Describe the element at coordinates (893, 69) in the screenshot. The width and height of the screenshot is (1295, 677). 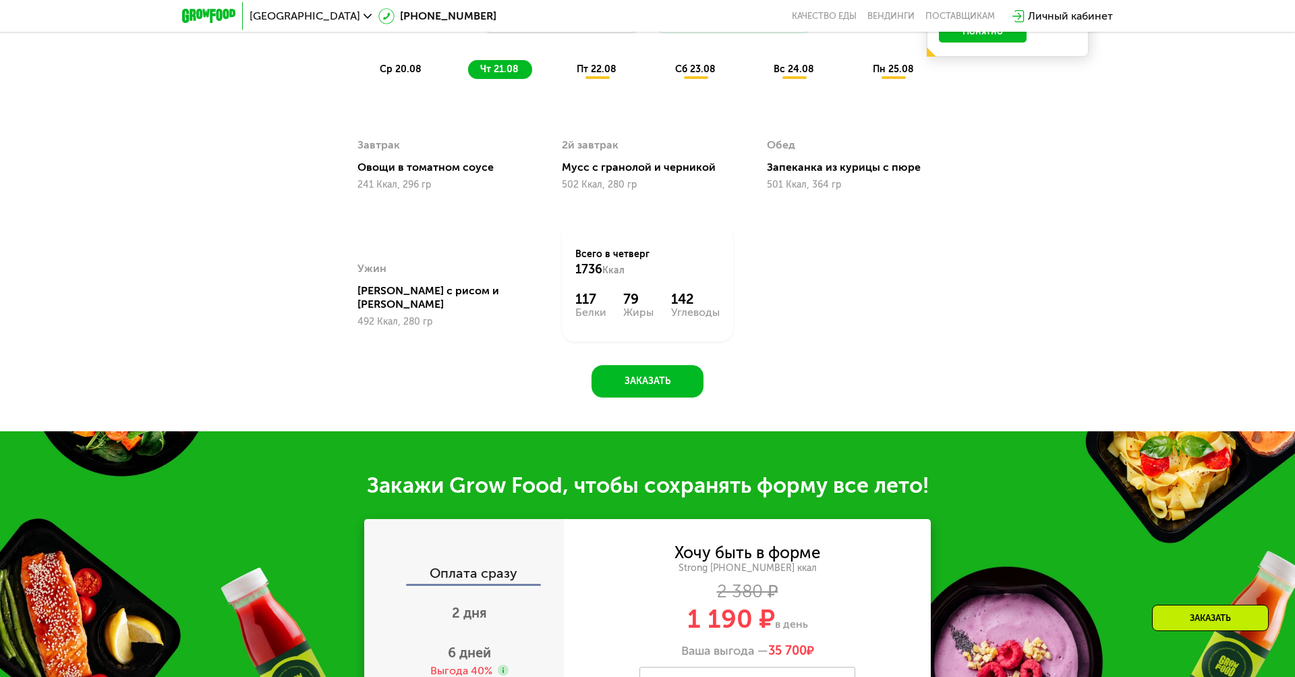
I see `span: пн 25.08` at that location.